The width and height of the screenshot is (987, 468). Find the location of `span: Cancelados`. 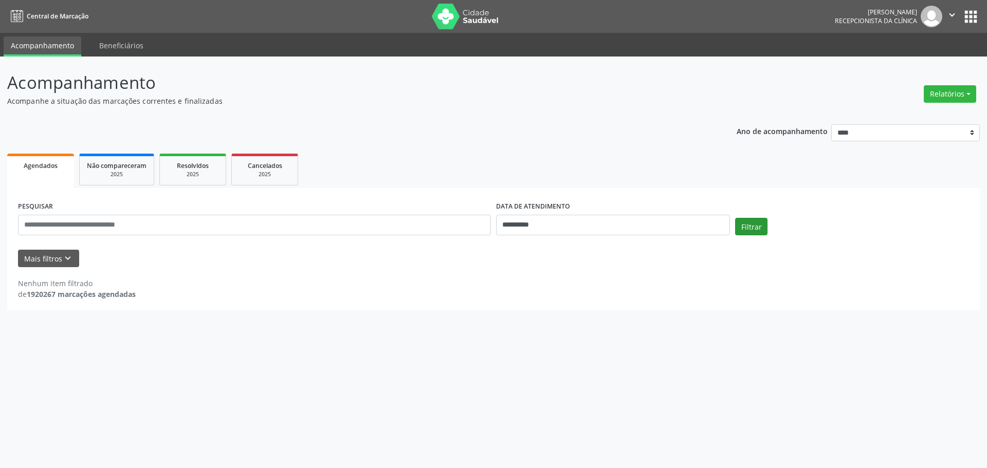

span: Cancelados is located at coordinates (265, 165).